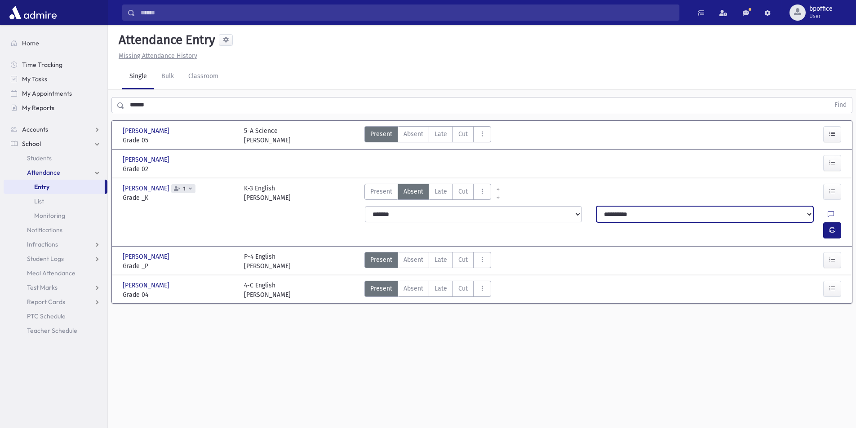  What do you see at coordinates (31, 43) in the screenshot?
I see `span: Home` at bounding box center [31, 43].